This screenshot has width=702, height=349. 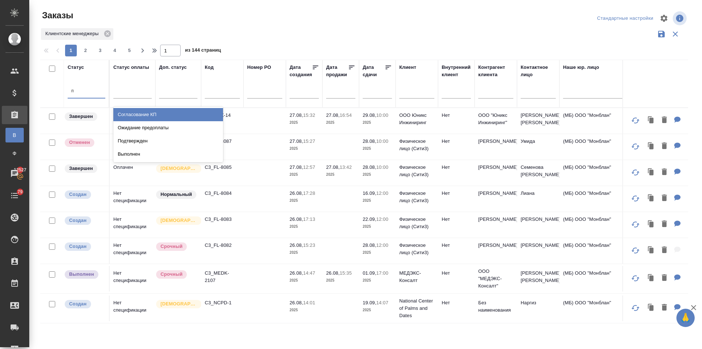 What do you see at coordinates (369, 302) in the screenshot?
I see `p: 19.09,` at bounding box center [369, 302].